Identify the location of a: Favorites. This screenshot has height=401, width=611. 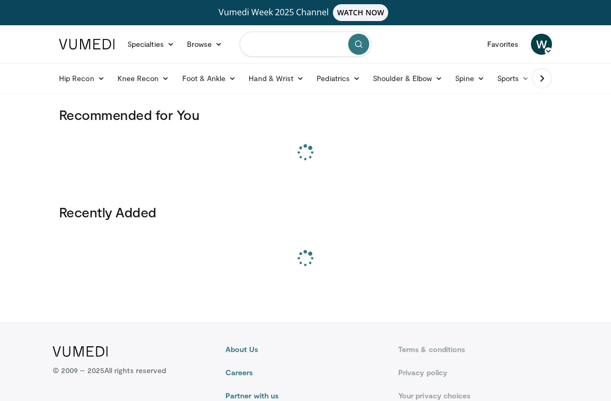
(502, 44).